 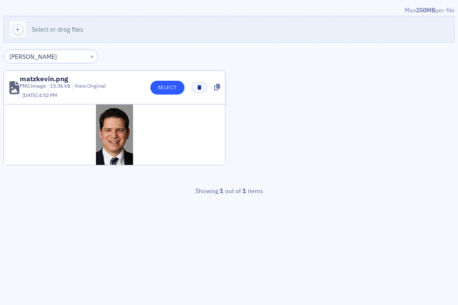 I want to click on div: Max per file, so click(x=229, y=11).